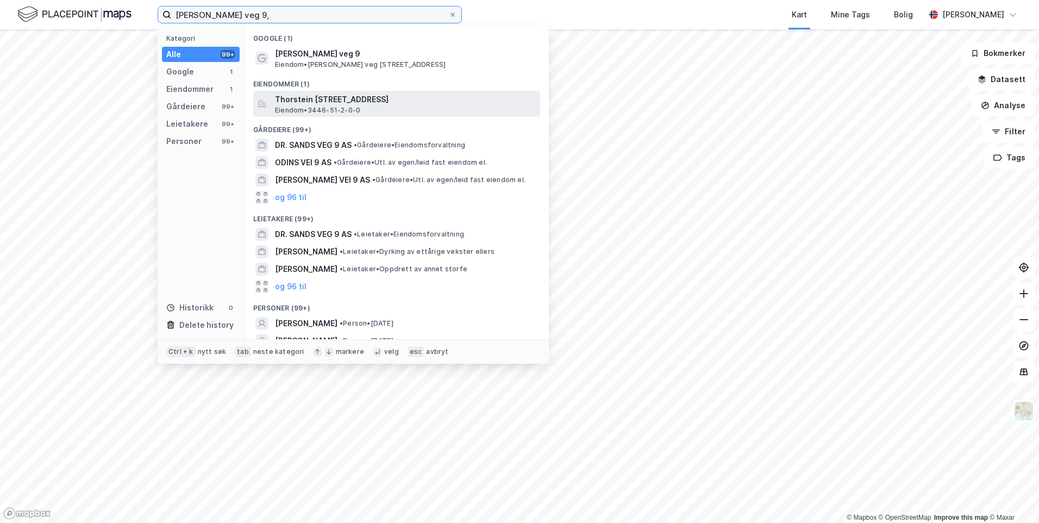 The width and height of the screenshot is (1039, 523). What do you see at coordinates (417, 252) in the screenshot?
I see `span: Leietaker • Dyrking av ettårige vekster ellers` at bounding box center [417, 252].